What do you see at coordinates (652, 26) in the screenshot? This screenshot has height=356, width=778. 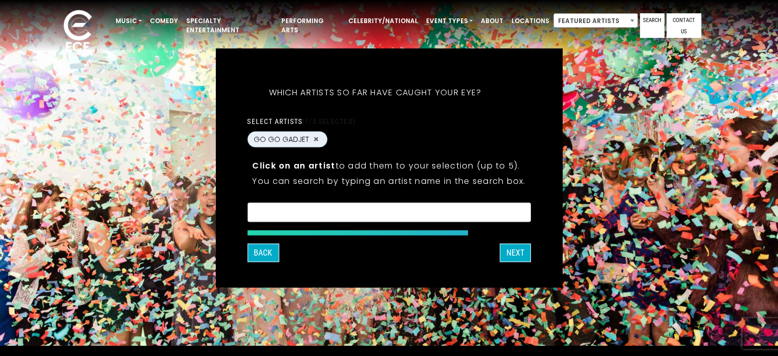 I see `a: Search` at bounding box center [652, 26].